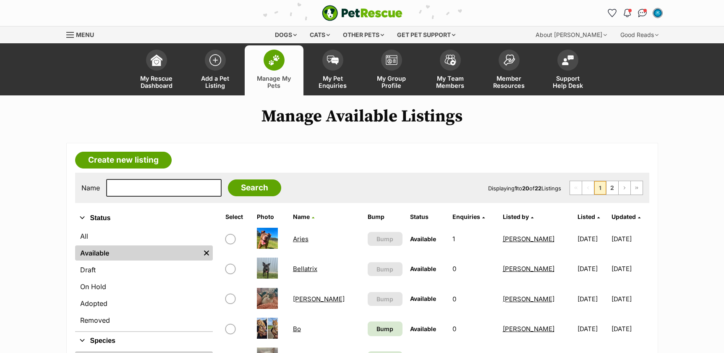 The image size is (724, 353). I want to click on a: Last page, so click(637, 188).